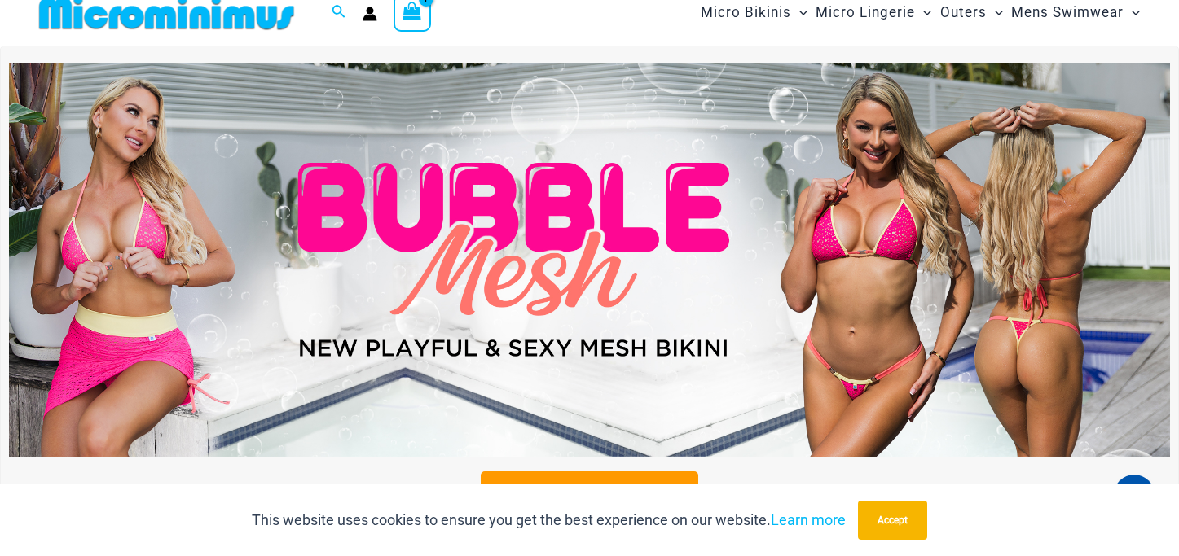 This screenshot has height=556, width=1179. What do you see at coordinates (589, 495) in the screenshot?
I see `a: Shop The Latest Release Now!` at bounding box center [589, 495].